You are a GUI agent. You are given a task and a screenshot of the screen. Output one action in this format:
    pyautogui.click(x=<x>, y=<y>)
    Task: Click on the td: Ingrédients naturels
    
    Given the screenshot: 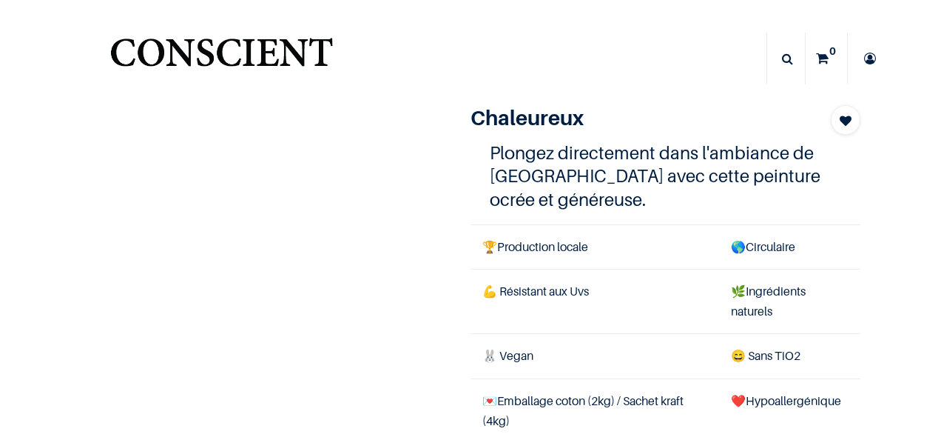 What is the action you would take?
    pyautogui.click(x=790, y=301)
    